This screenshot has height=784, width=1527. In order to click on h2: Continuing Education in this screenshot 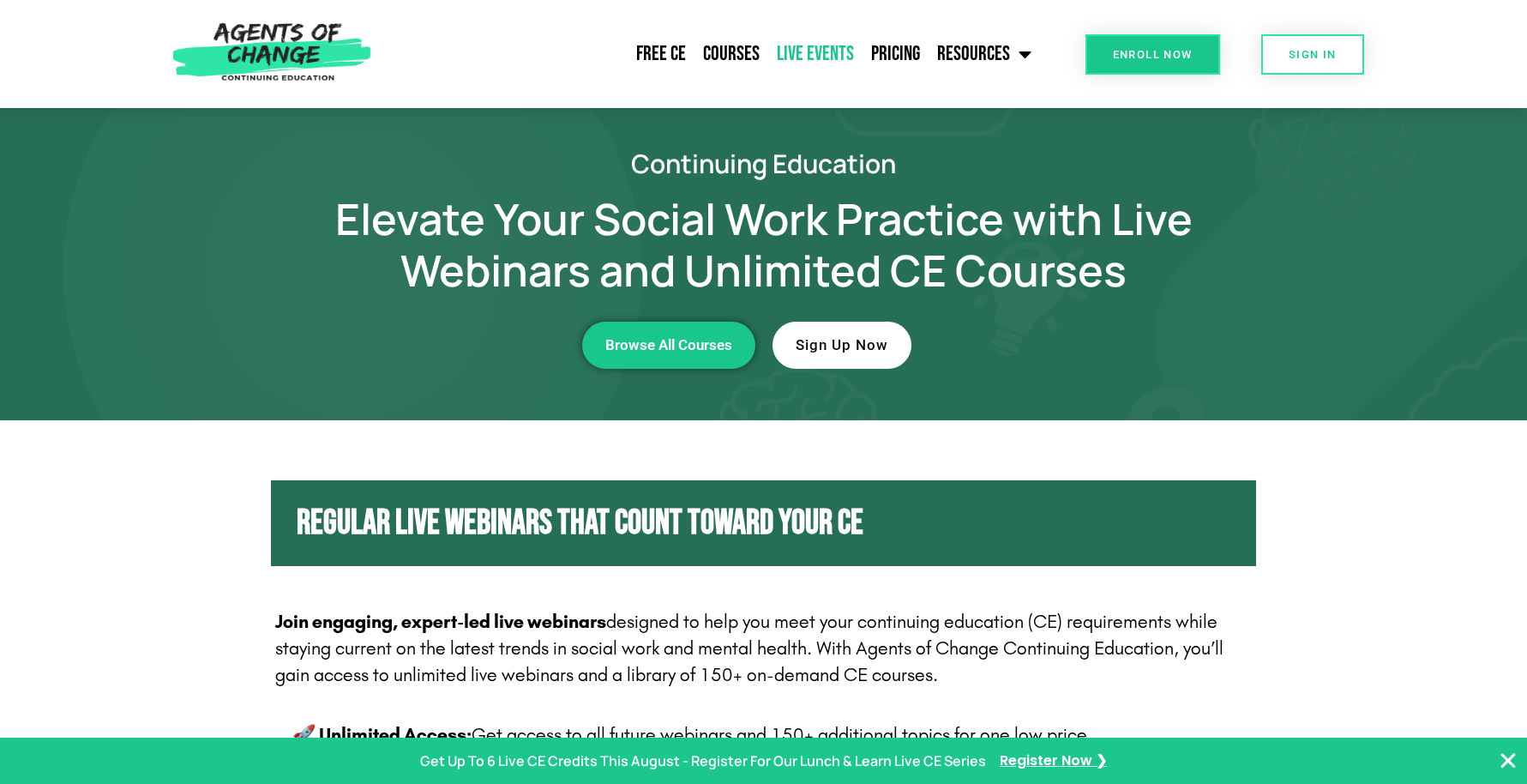, I will do `click(764, 163)`.